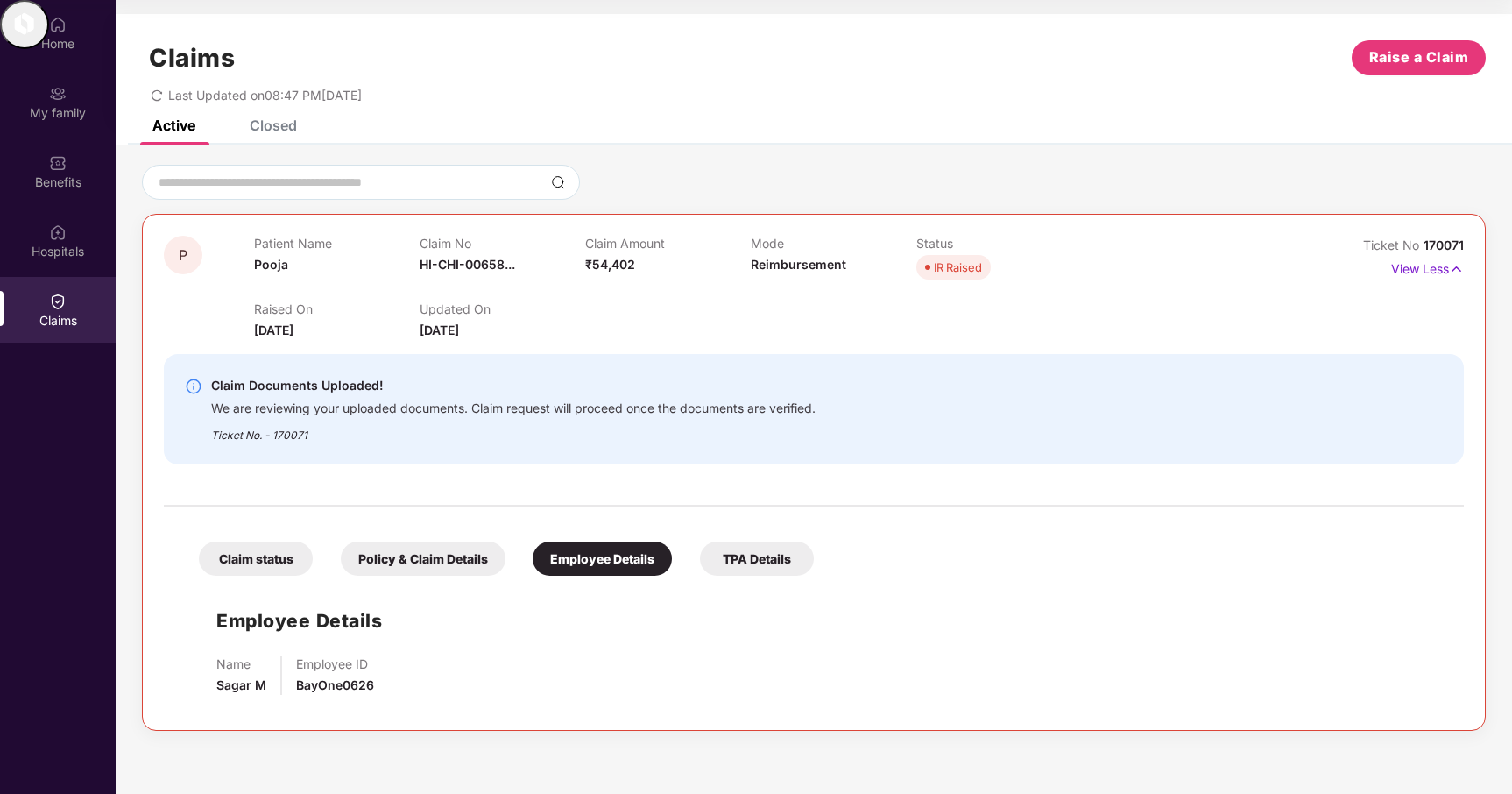  Describe the element at coordinates (1455, 269) in the screenshot. I see `img: svg+xml;base64,PHN2ZyB4bWxucz0iaHR0cDovL3d3dy53My5vcmcvMjAwMC9zdmciIHdpZHRoPSIxNyIgaGVpZ2h0PSIxNy...` at that location.